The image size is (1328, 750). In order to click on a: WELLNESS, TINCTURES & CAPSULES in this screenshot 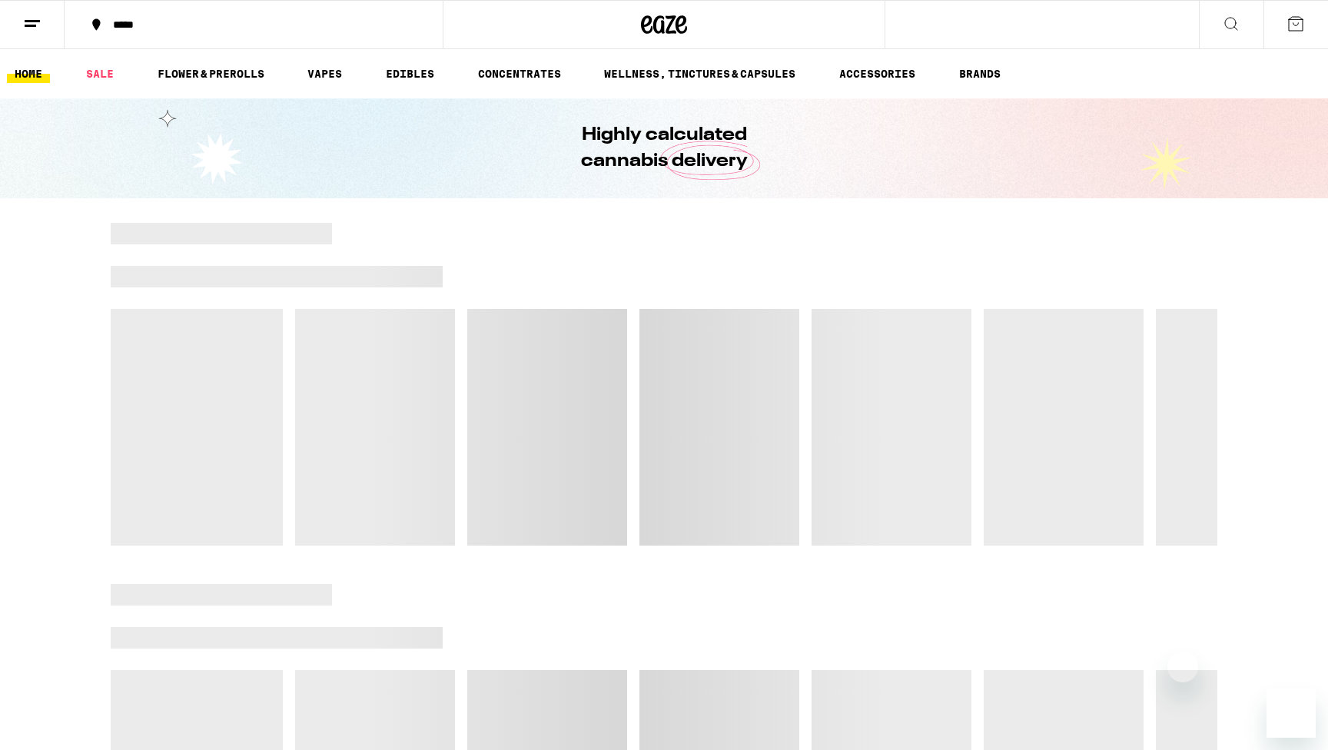, I will do `click(699, 74)`.